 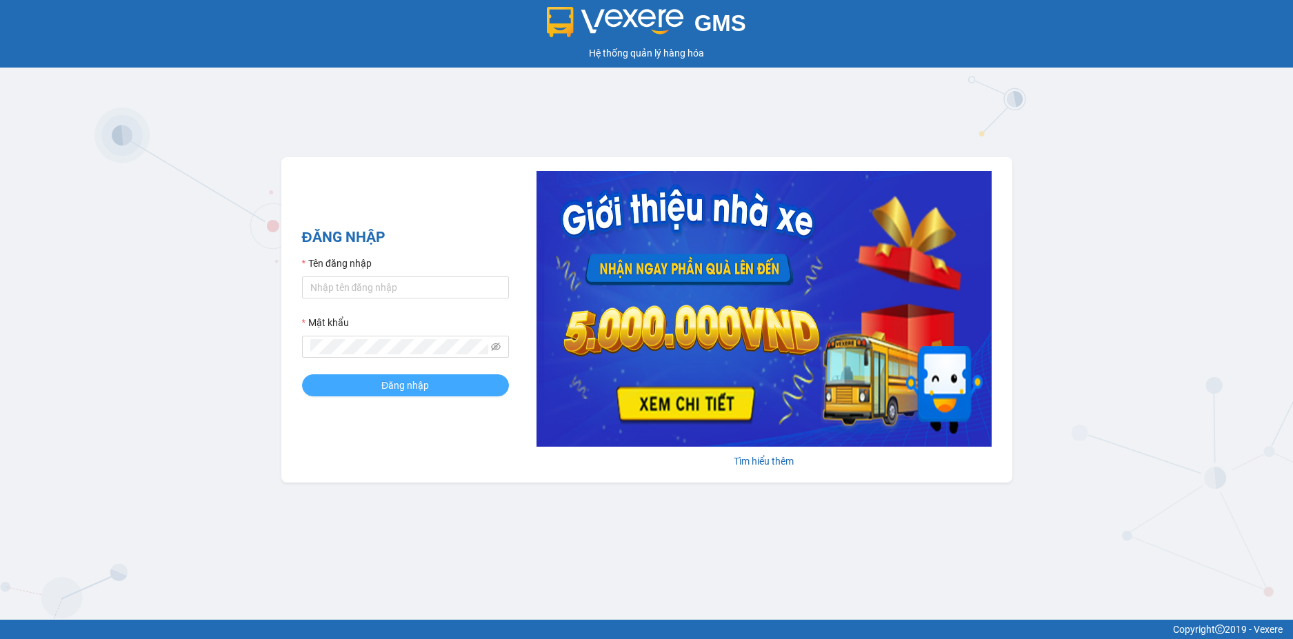 I want to click on div: Copyright 2019 - Vexere, so click(x=646, y=630).